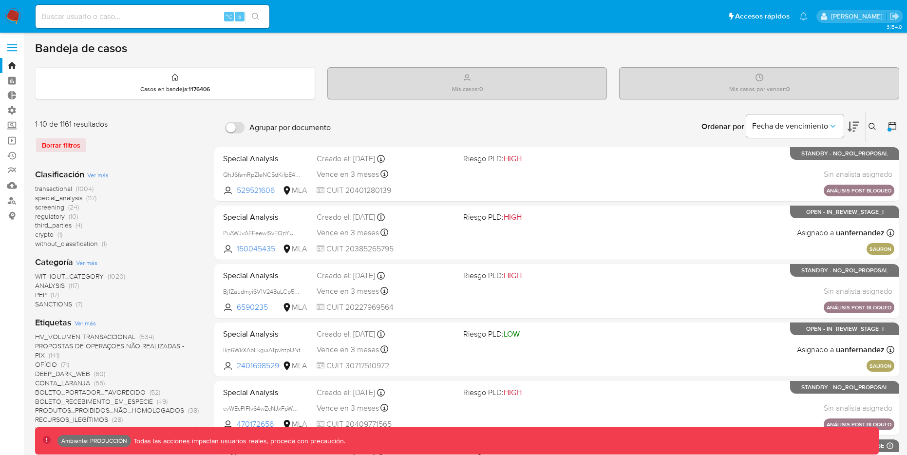  What do you see at coordinates (894, 16) in the screenshot?
I see `a: Salir` at bounding box center [894, 16].